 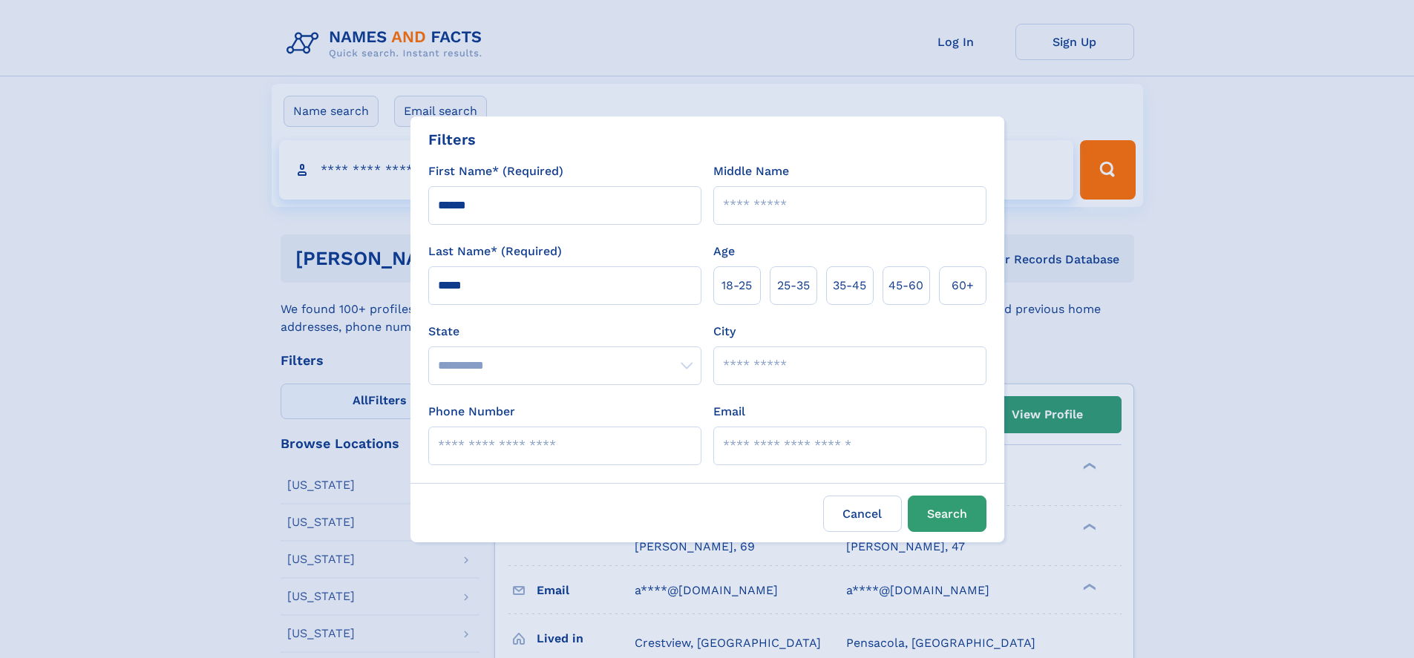 What do you see at coordinates (849, 286) in the screenshot?
I see `span: 35‑45` at bounding box center [849, 286].